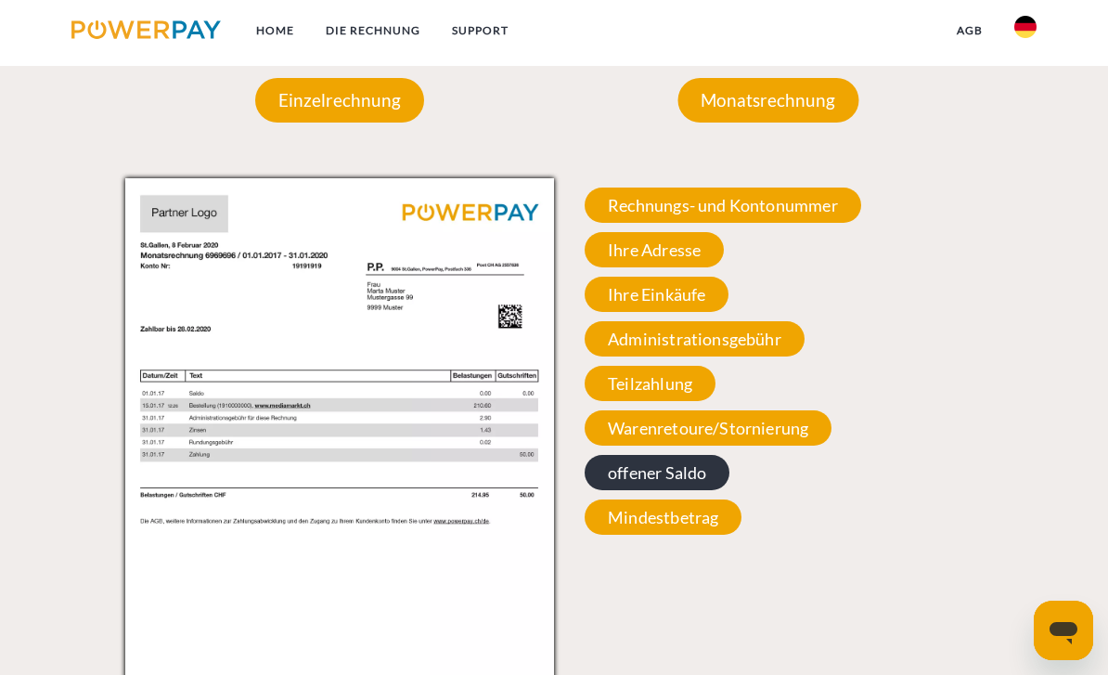 This screenshot has width=1108, height=675. Describe the element at coordinates (768, 100) in the screenshot. I see `p: Monatsrechnung` at that location.